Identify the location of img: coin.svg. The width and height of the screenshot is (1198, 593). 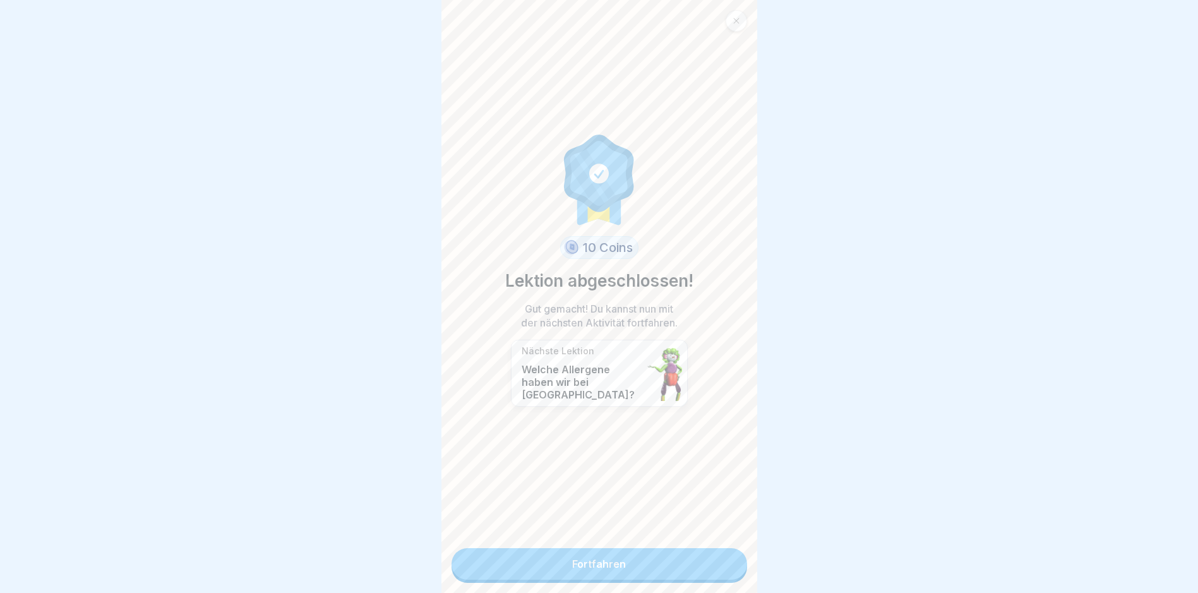
(571, 248).